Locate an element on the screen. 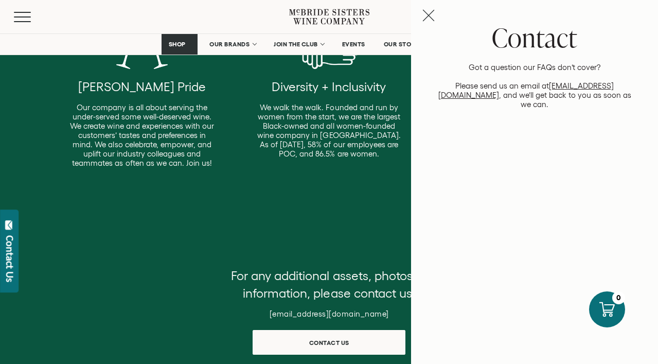 The width and height of the screenshot is (658, 364). span: Contact is located at coordinates (534, 37).